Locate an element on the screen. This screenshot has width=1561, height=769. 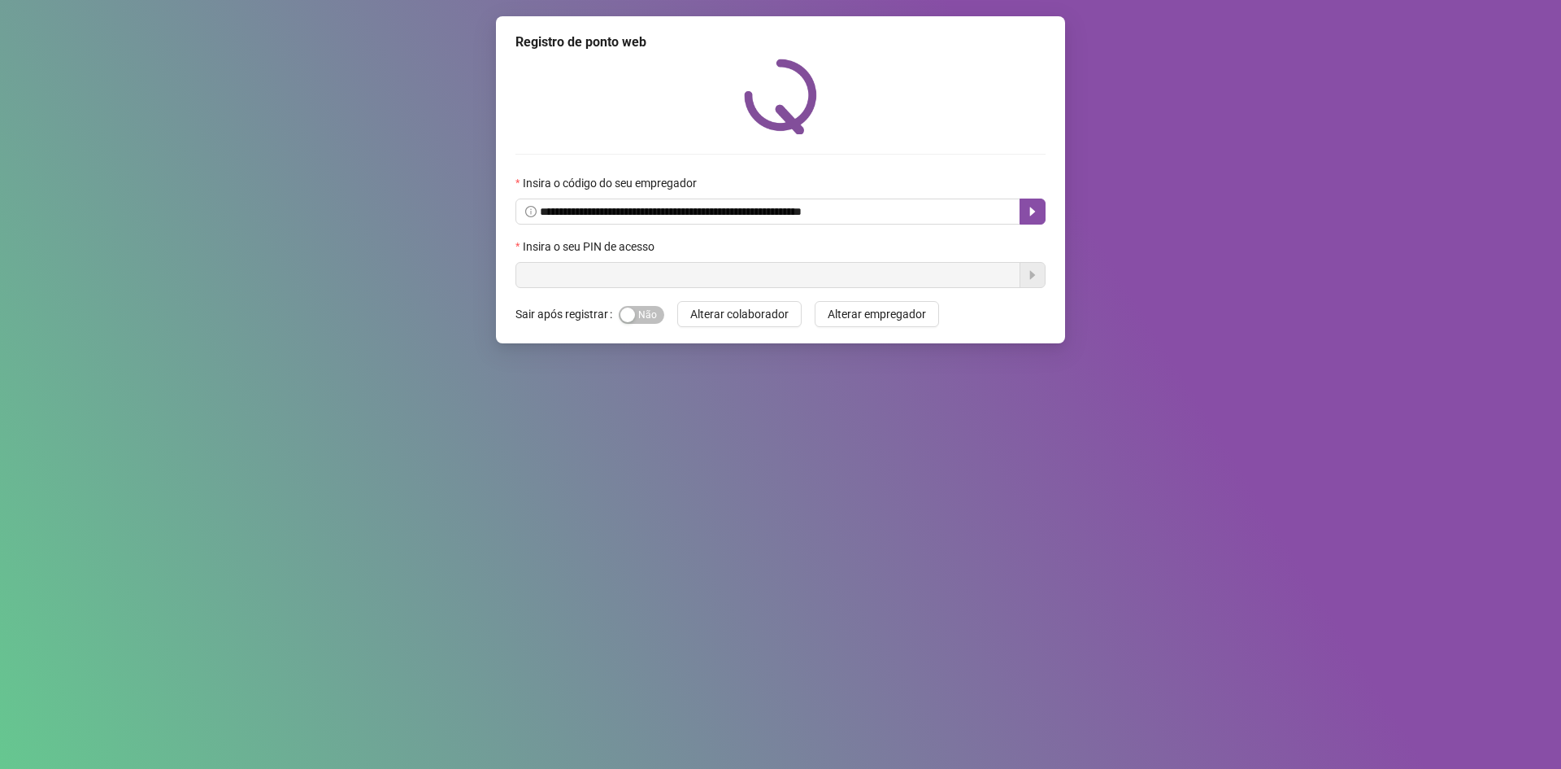
label: Insira o seu PIN de acesso is located at coordinates (590, 246).